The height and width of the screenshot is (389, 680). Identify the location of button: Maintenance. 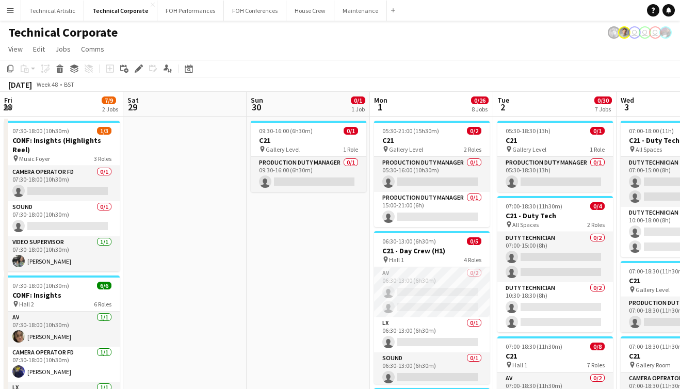
(361, 10).